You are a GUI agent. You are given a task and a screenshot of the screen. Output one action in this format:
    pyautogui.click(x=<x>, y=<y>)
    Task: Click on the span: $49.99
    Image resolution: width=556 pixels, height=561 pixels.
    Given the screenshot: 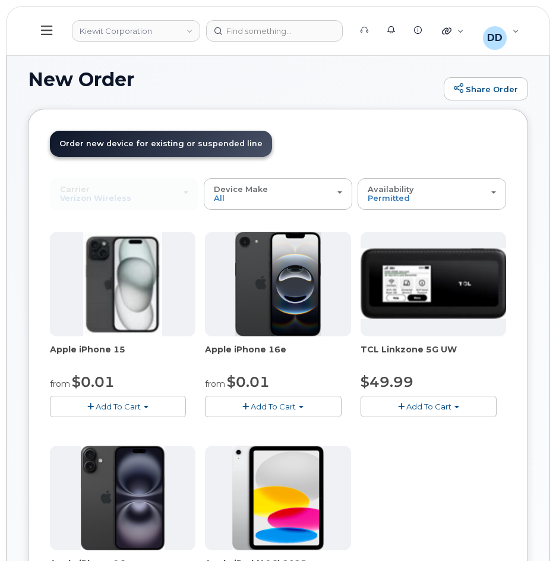 What is the action you would take?
    pyautogui.click(x=387, y=382)
    